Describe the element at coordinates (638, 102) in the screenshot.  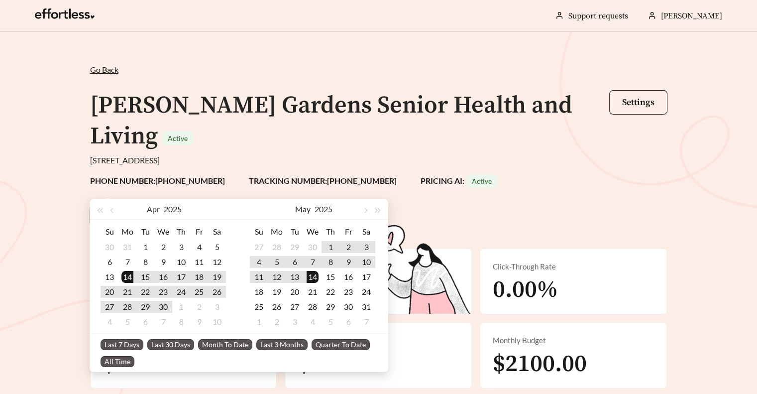
I see `button: Settings` at that location.